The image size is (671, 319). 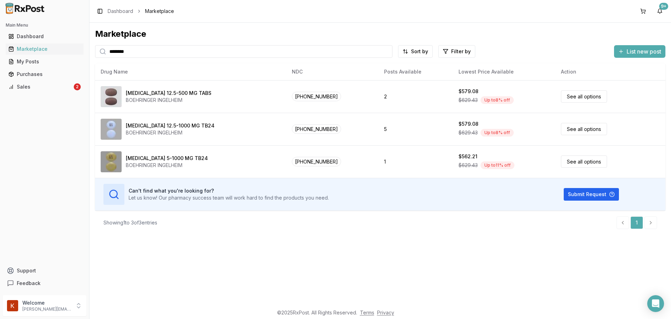 I want to click on div: Open Intercom Messenger, so click(x=656, y=303).